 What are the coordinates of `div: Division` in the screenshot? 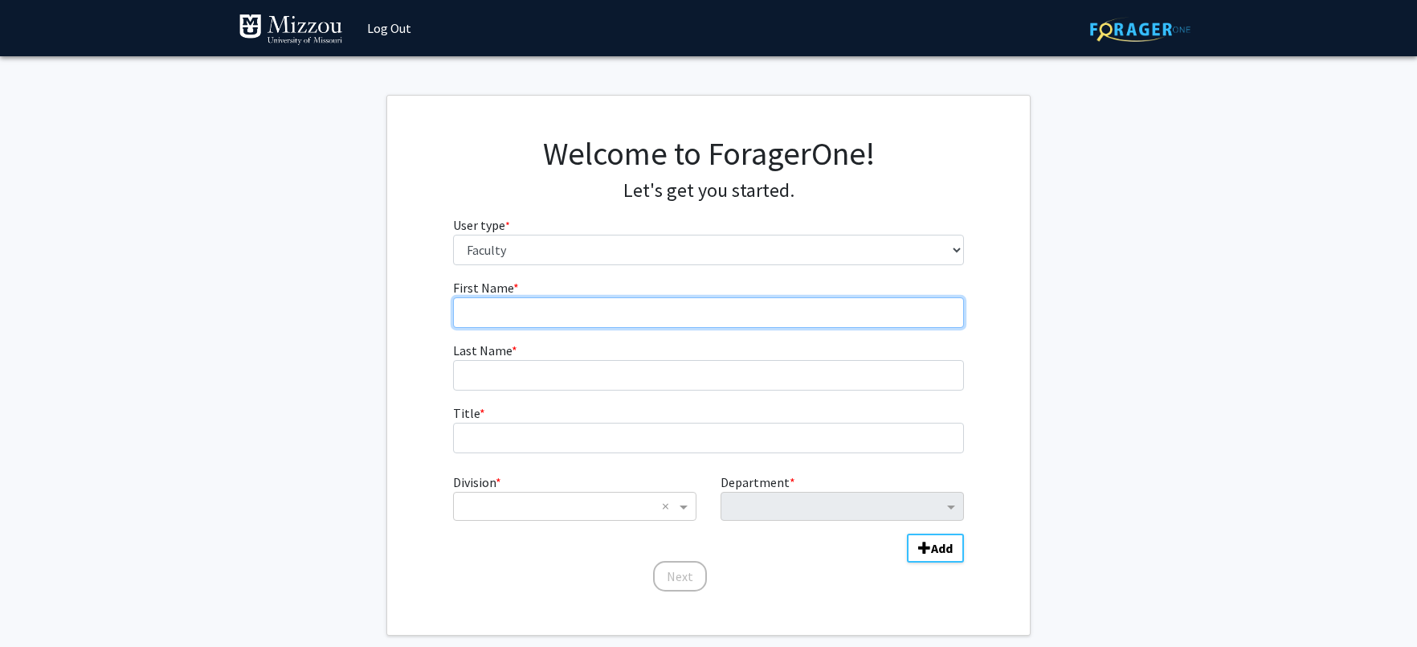 It's located at (574, 496).